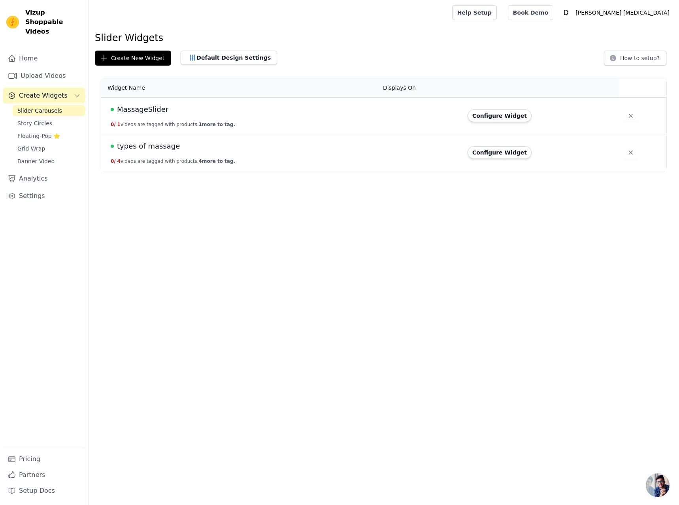  I want to click on span: 4 more to tag., so click(217, 161).